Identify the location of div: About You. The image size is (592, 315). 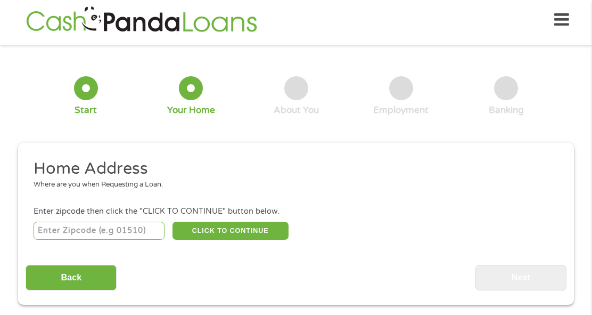
(296, 110).